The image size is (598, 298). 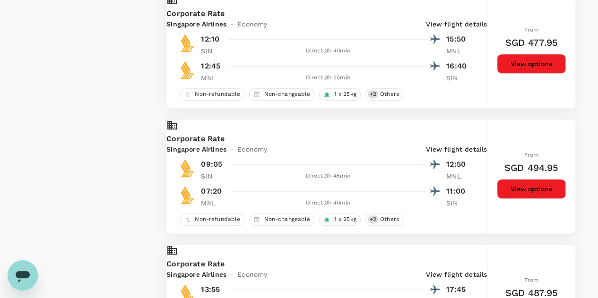 What do you see at coordinates (531, 43) in the screenshot?
I see `h6: SGD 477.95` at bounding box center [531, 43].